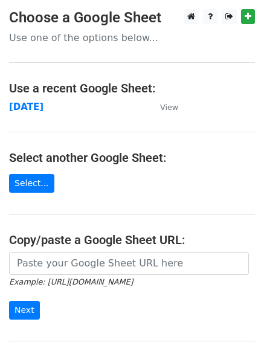 This screenshot has width=264, height=348. Describe the element at coordinates (31, 183) in the screenshot. I see `a: Select...` at that location.